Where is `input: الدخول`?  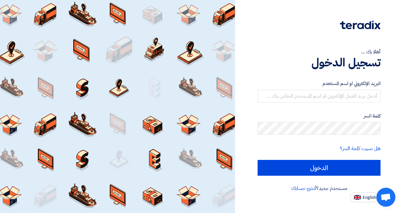
input: الدخول is located at coordinates (319, 168).